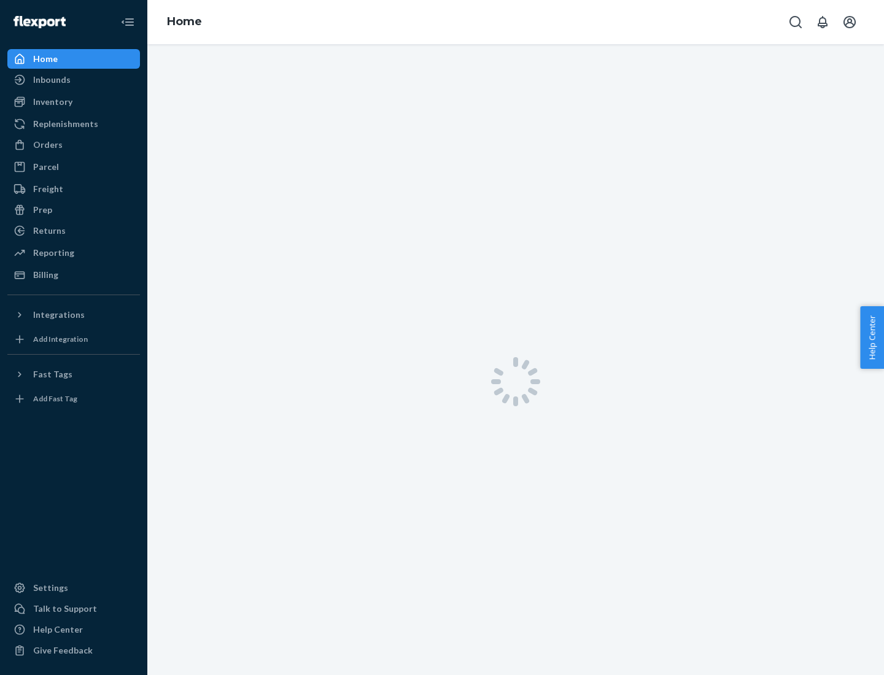 The height and width of the screenshot is (675, 884). Describe the element at coordinates (63, 651) in the screenshot. I see `div: Give Feedback` at that location.